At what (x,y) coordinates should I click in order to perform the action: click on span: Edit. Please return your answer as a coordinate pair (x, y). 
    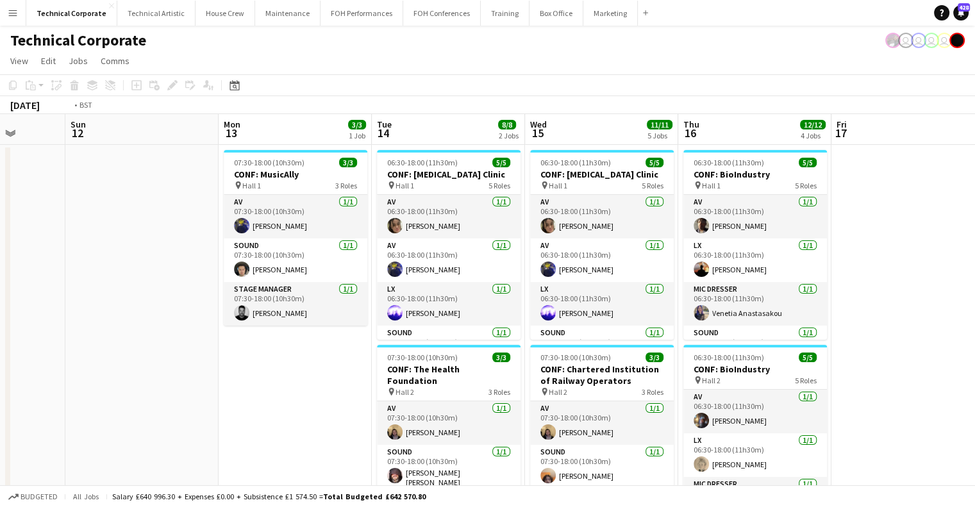
    Looking at the image, I should click on (48, 61).